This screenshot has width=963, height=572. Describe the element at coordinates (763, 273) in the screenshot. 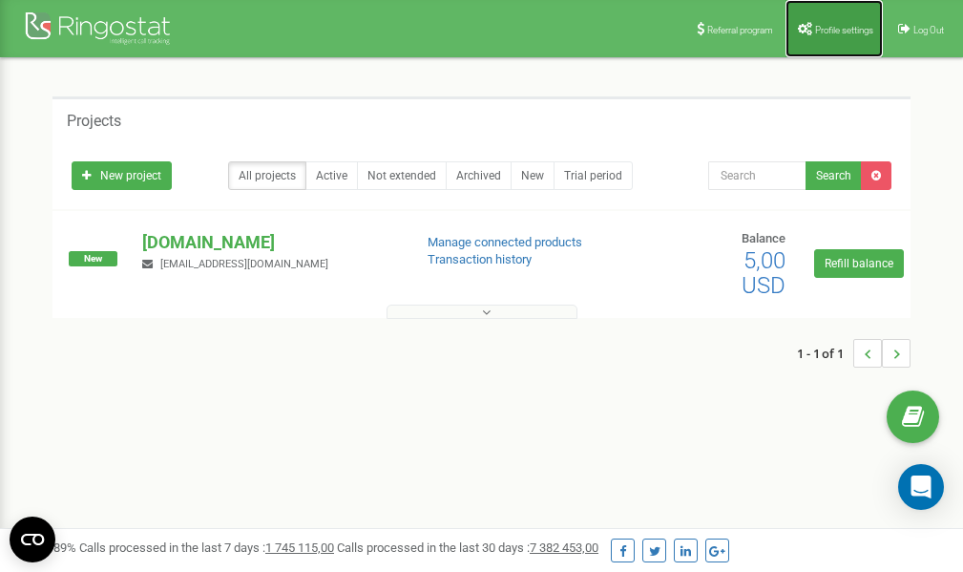

I see `span: 5,00 USD` at that location.